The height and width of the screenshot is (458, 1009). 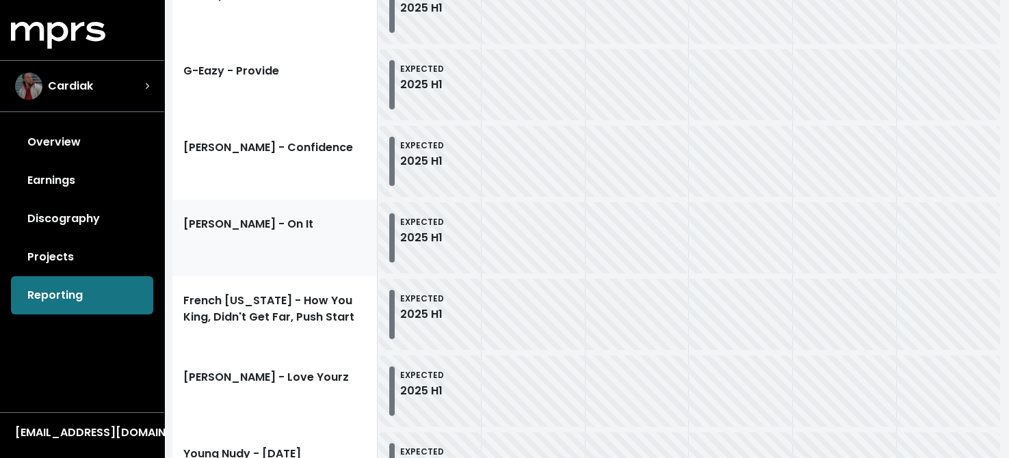 I want to click on span: Cardiak, so click(x=70, y=86).